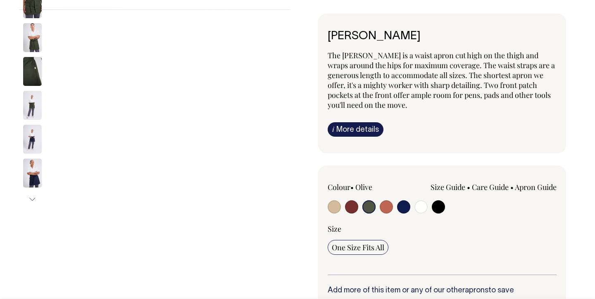  Describe the element at coordinates (333, 129) in the screenshot. I see `span: i` at that location.